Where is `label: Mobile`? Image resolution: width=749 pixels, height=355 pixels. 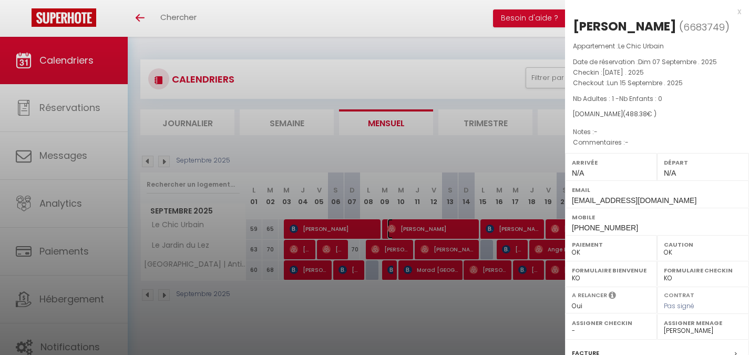
label: Mobile is located at coordinates (657, 217).